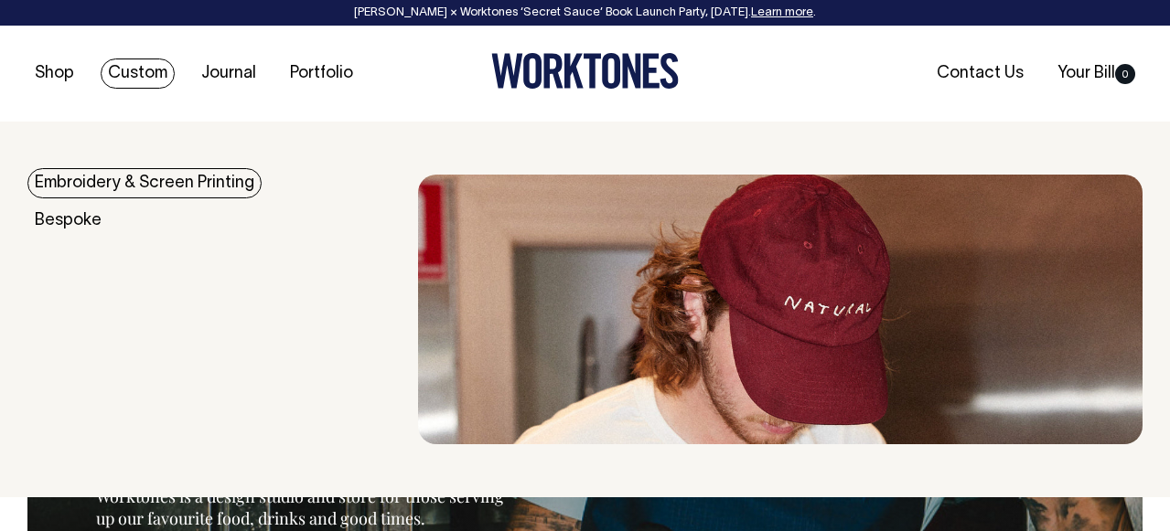  What do you see at coordinates (782, 13) in the screenshot?
I see `a: Learn more` at bounding box center [782, 13].